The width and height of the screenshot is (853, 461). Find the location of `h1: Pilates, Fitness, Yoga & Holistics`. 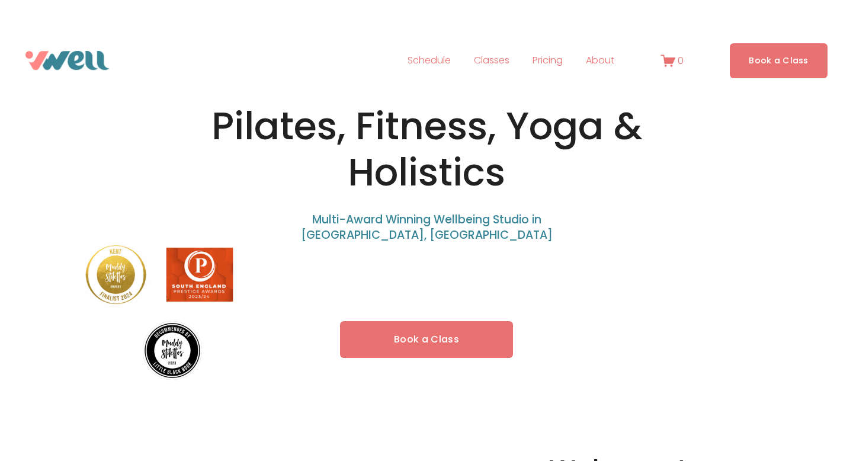

h1: Pilates, Fitness, Yoga & Holistics is located at coordinates (426, 150).